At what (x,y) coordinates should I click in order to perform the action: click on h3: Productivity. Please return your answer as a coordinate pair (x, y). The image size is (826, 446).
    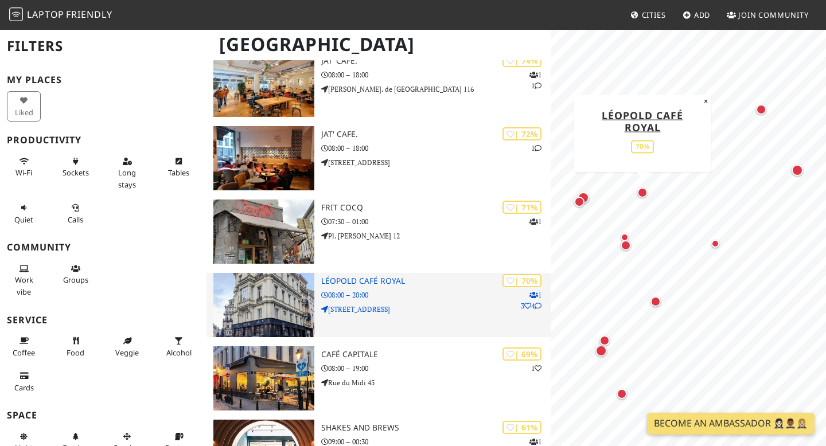
    Looking at the image, I should click on (103, 140).